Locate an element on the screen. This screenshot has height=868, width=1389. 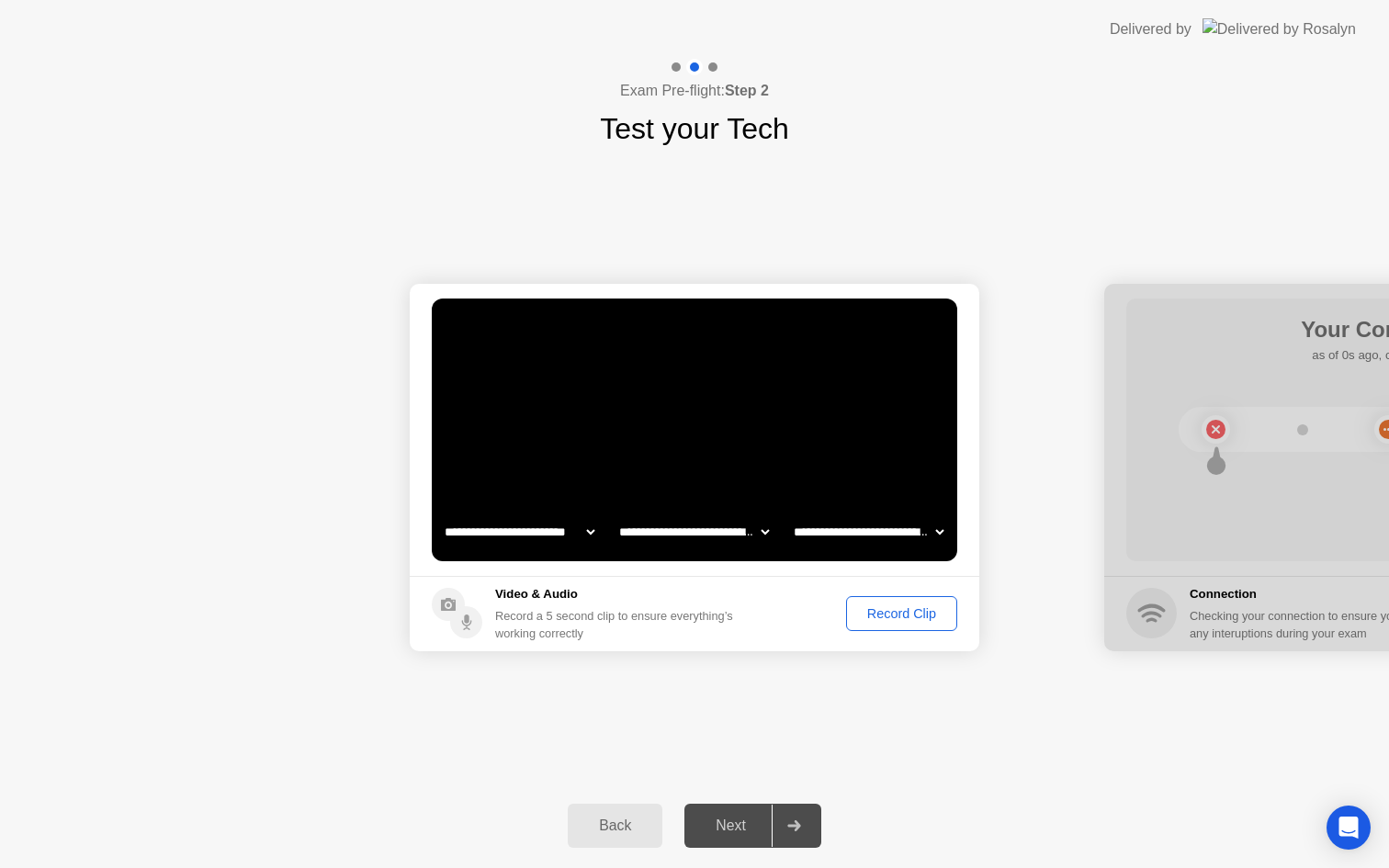
h5: Video & Audio is located at coordinates (617, 595).